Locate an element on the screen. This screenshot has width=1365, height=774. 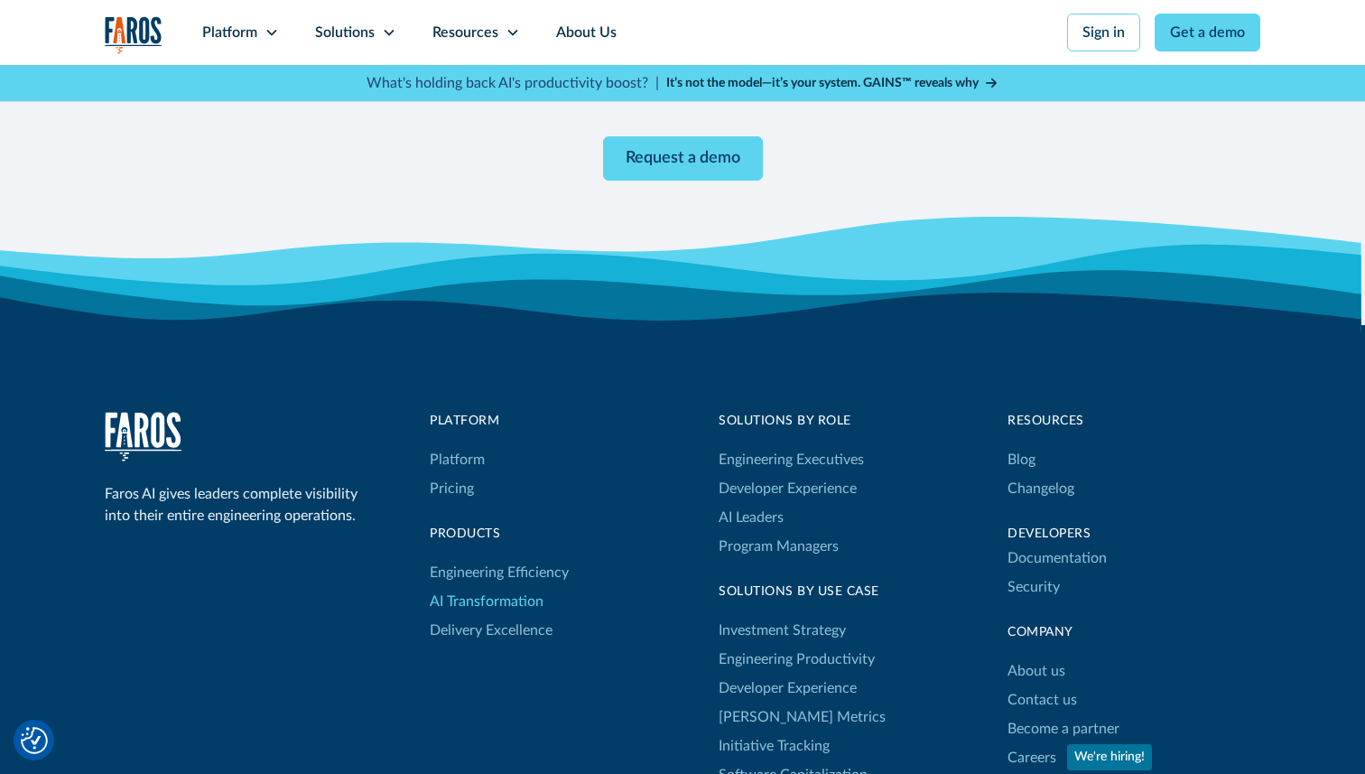
img: Logo of the analytics and reporting company Faros. is located at coordinates (134, 34).